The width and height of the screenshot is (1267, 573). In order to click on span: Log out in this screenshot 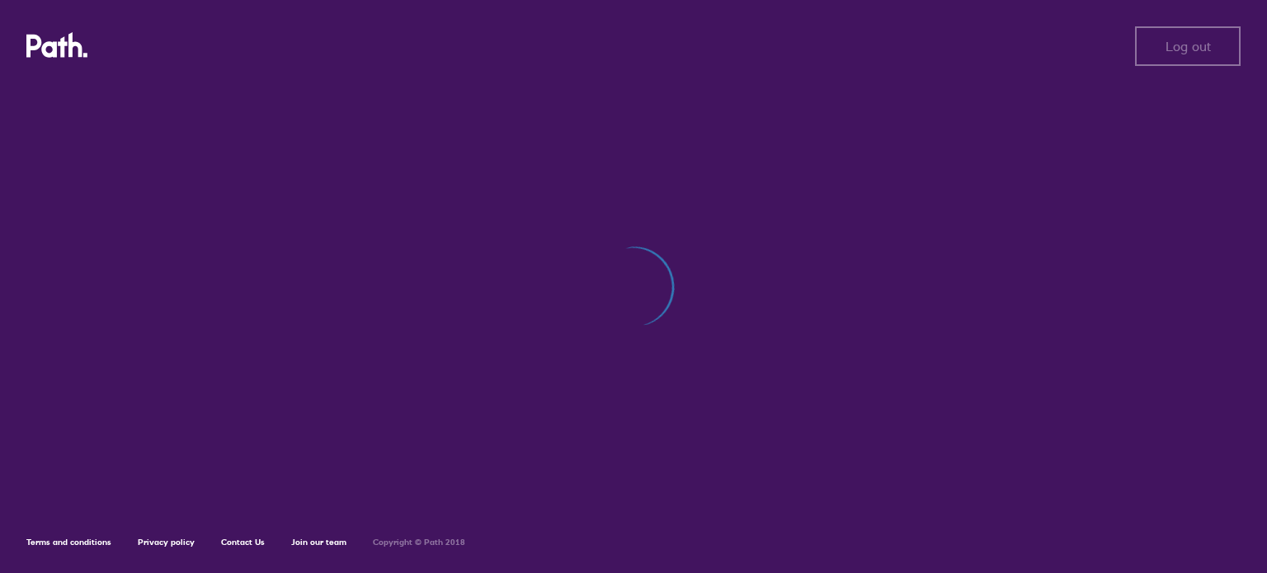, I will do `click(1188, 46)`.